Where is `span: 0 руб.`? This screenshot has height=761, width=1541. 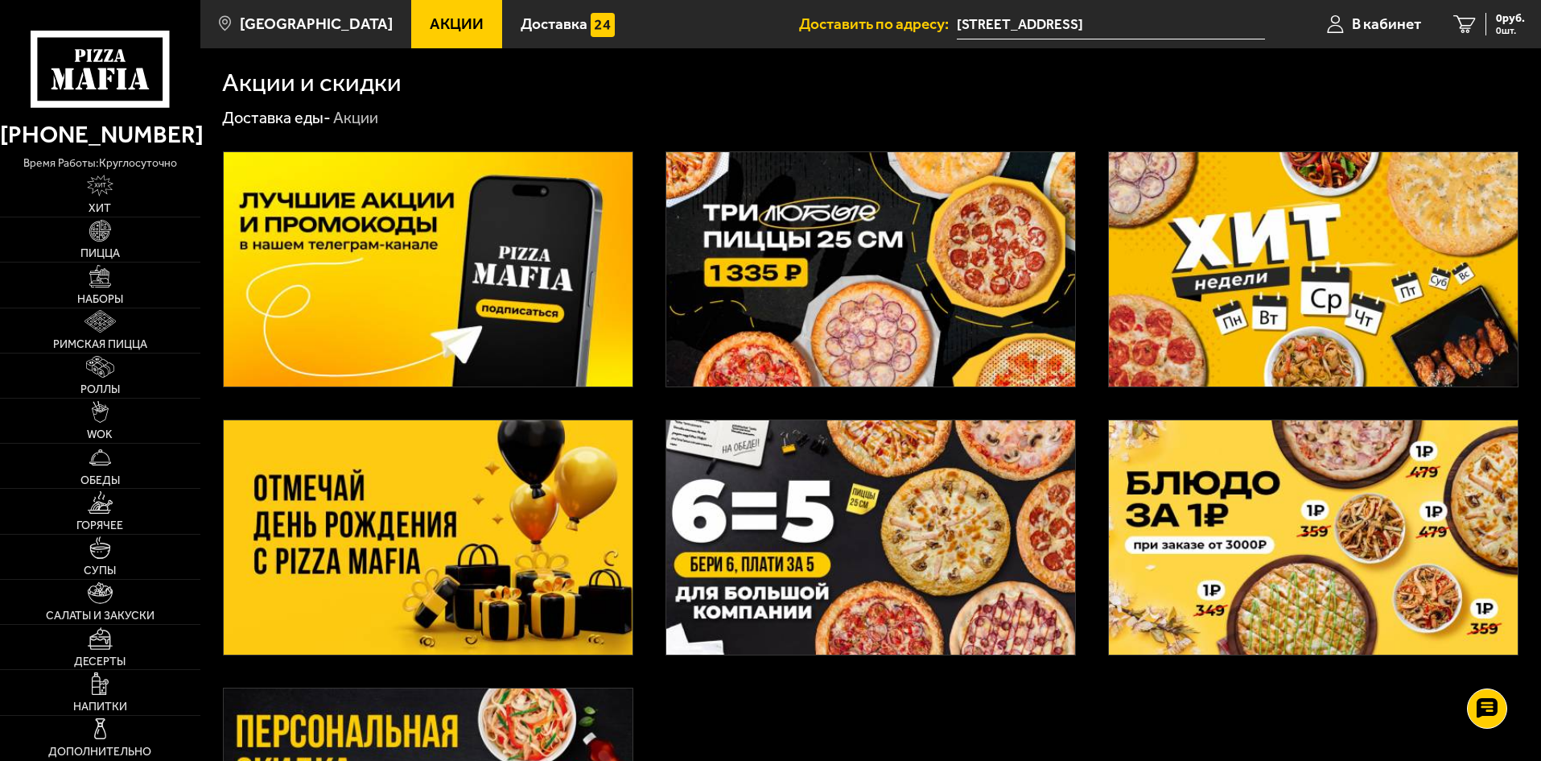 span: 0 руб. is located at coordinates (1511, 19).